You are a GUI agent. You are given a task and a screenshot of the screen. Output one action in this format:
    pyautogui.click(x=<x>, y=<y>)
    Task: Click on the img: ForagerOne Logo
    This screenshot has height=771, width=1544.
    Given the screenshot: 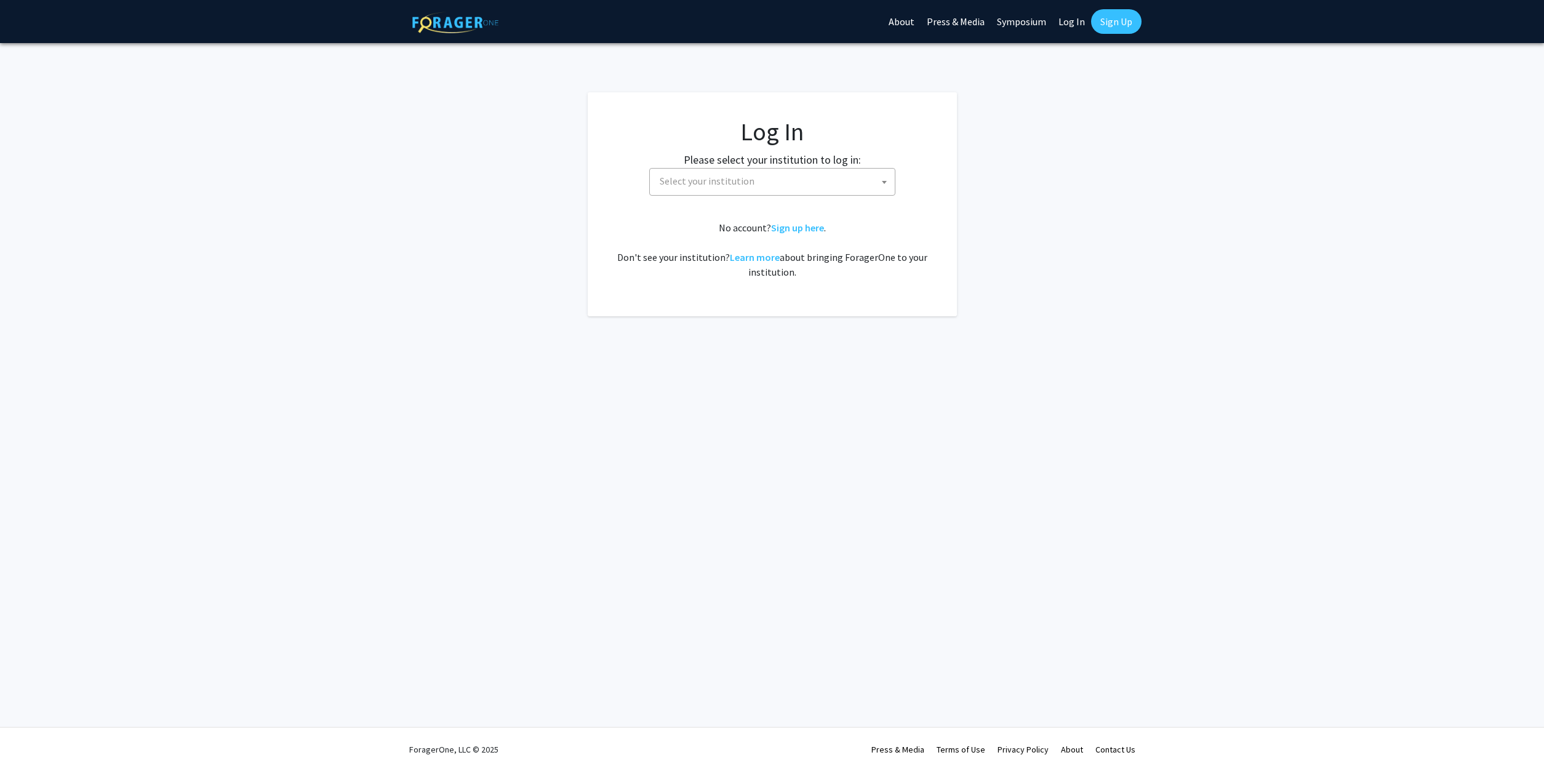 What is the action you would take?
    pyautogui.click(x=456, y=22)
    